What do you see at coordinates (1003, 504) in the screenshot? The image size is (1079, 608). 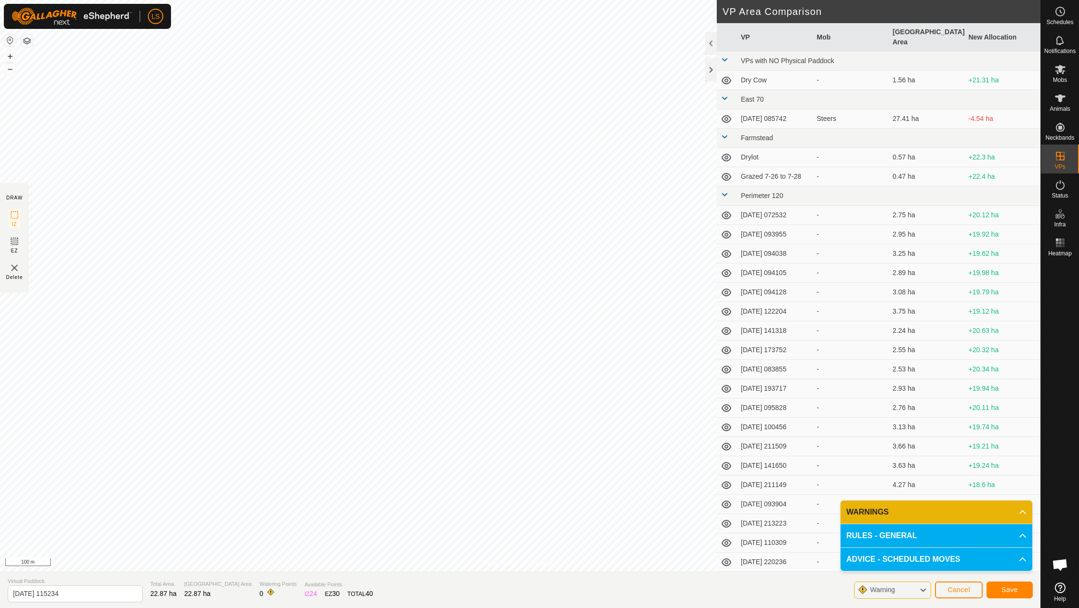 I see `td: +18.23 ha` at bounding box center [1003, 504].